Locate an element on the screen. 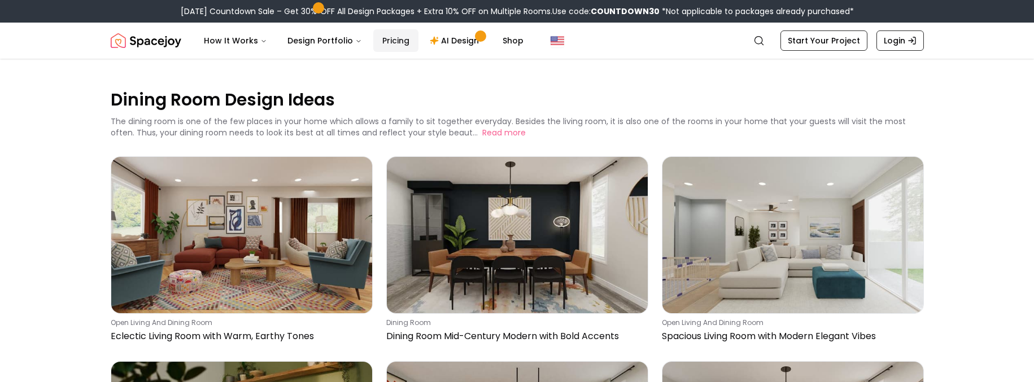  button: Read more is located at coordinates (504, 133).